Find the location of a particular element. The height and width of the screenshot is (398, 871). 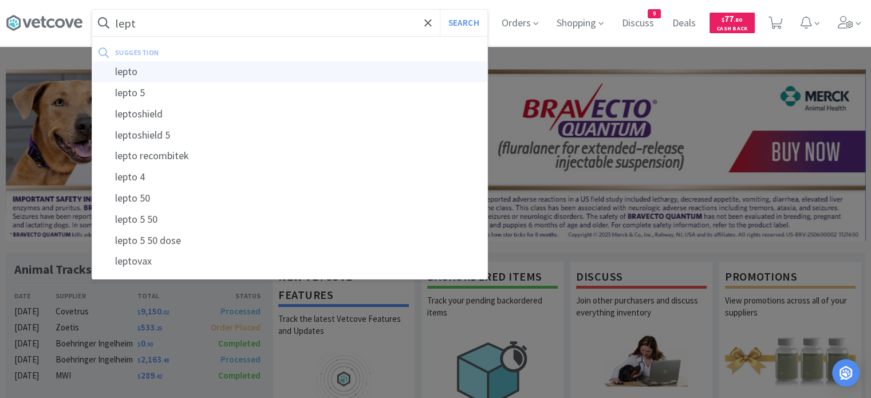

a: Deals is located at coordinates (684, 23).